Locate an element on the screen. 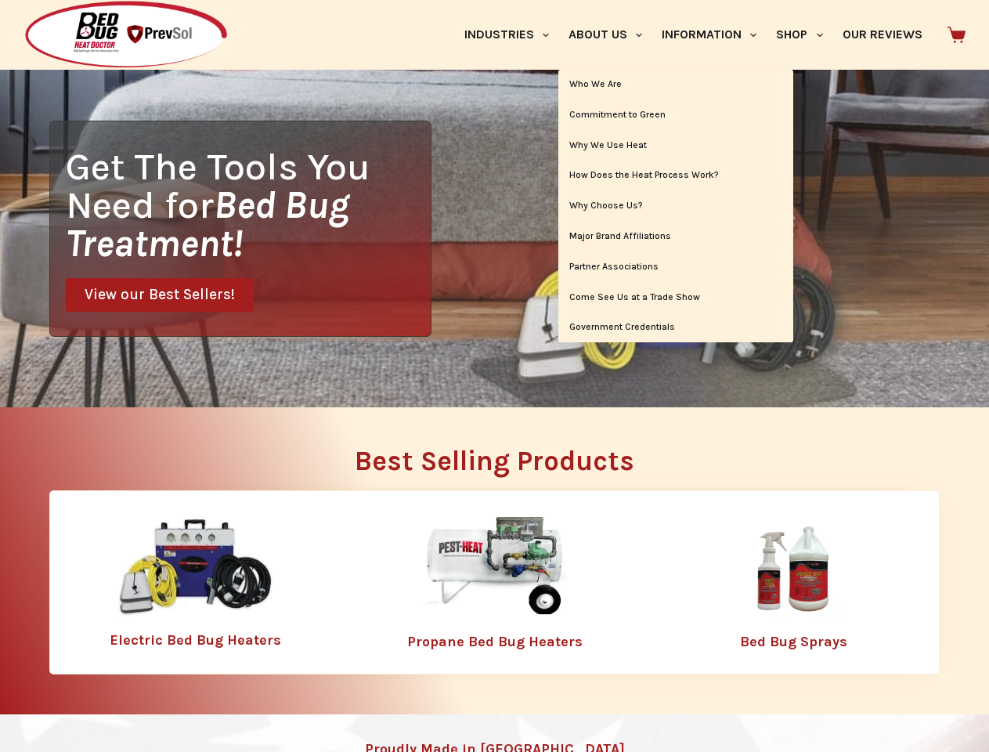  a: Propane Bed Bug Heaters is located at coordinates (495, 642).